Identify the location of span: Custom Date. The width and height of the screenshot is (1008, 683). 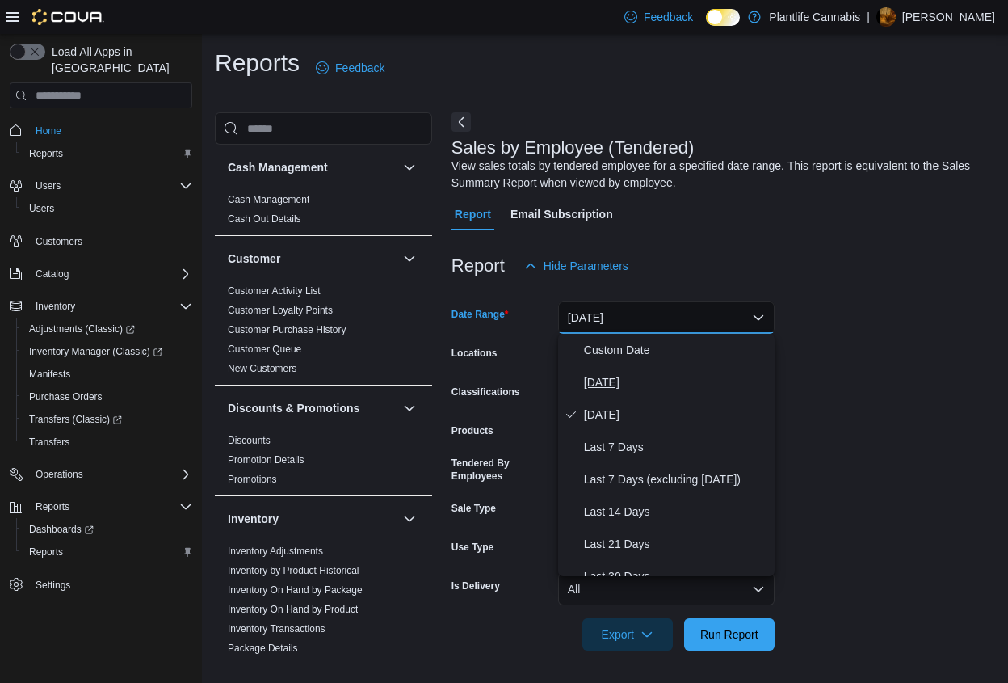
(676, 350).